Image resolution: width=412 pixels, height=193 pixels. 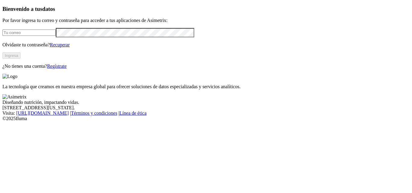 What do you see at coordinates (11, 55) in the screenshot?
I see `button: Ingresa` at bounding box center [11, 55].